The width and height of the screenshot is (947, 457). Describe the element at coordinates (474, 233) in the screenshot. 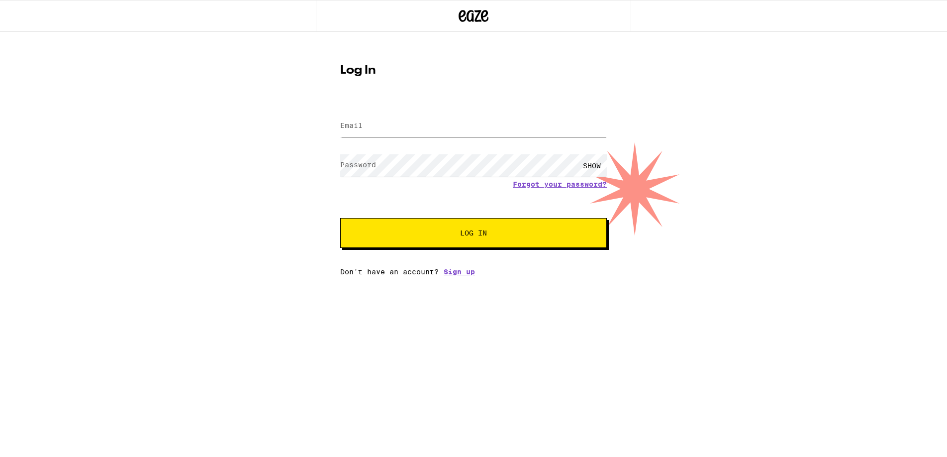

I see `button: Log In` at that location.